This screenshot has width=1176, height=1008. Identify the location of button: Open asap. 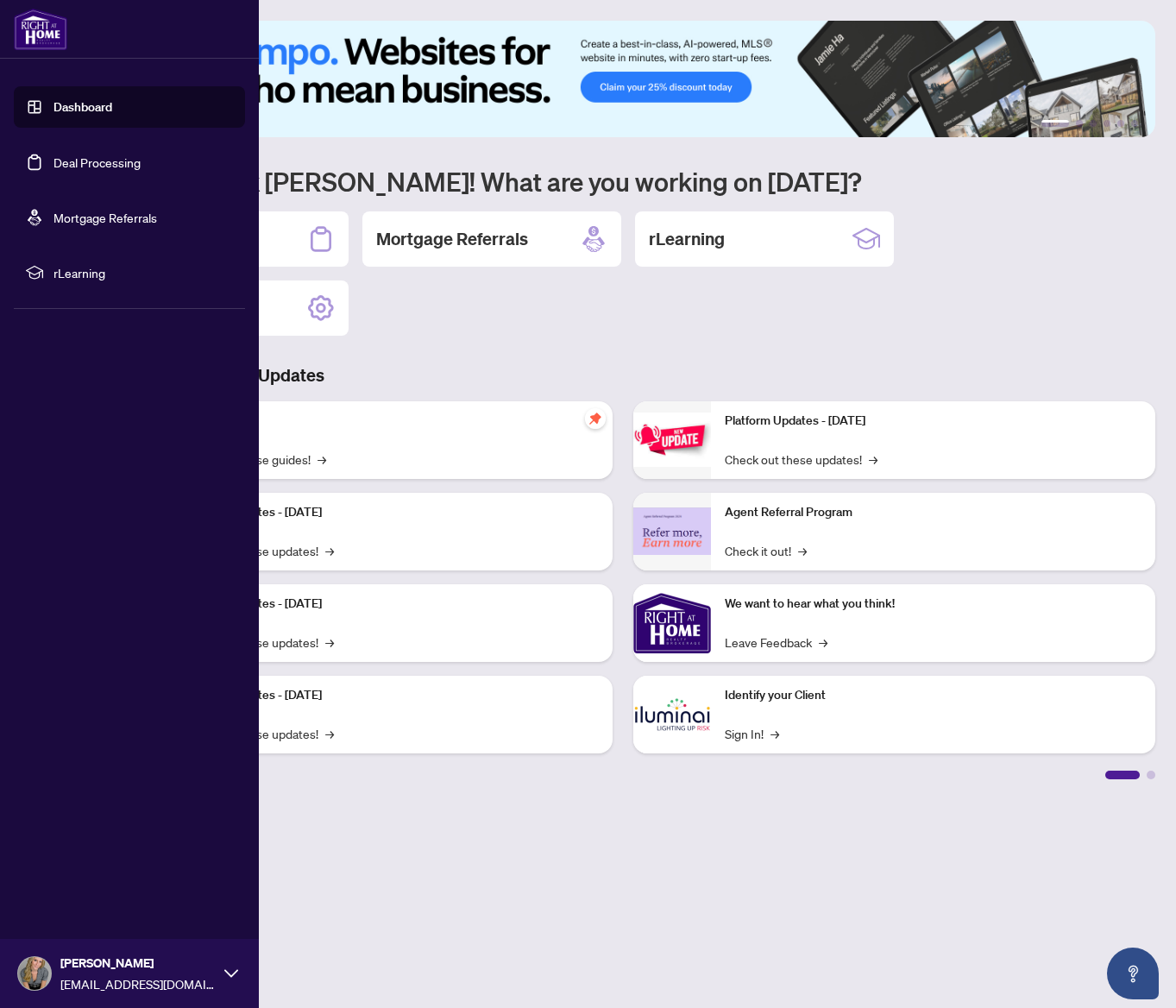
(1133, 974).